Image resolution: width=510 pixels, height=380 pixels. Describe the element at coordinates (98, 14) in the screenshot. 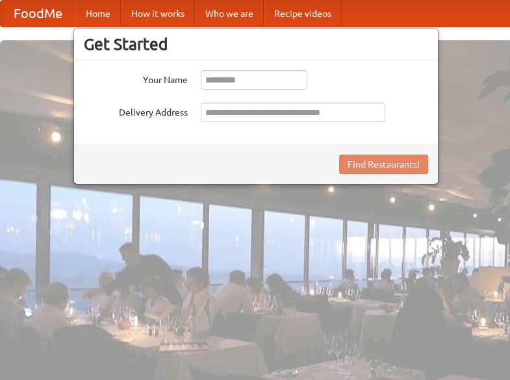

I see `a: Home` at that location.